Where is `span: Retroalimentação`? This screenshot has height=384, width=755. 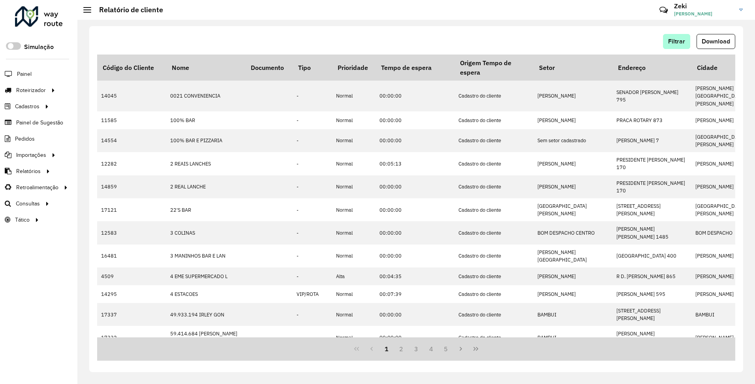
span: Retroalimentação is located at coordinates (37, 187).